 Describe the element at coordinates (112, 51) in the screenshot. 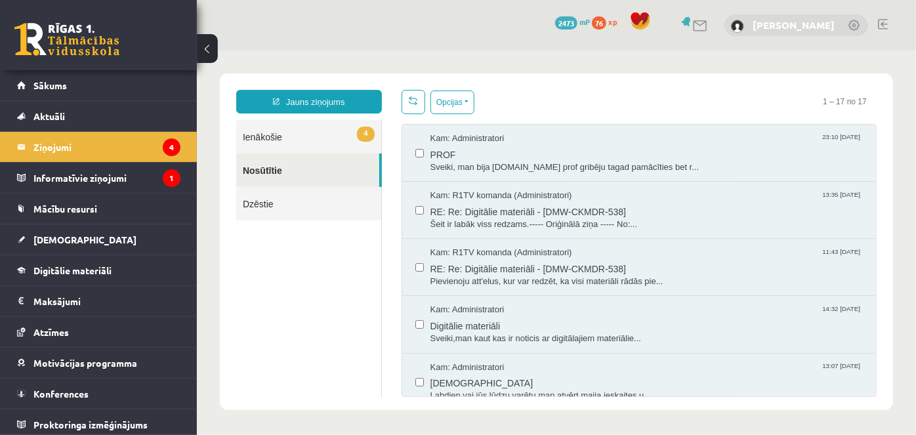

I see `a: Jauns ziņojums` at that location.